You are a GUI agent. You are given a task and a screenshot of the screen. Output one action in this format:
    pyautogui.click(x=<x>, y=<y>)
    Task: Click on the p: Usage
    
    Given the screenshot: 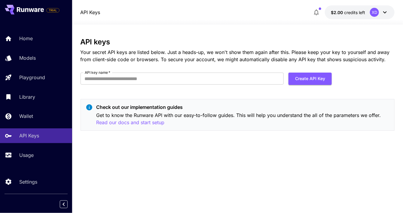 What is the action you would take?
    pyautogui.click(x=26, y=155)
    